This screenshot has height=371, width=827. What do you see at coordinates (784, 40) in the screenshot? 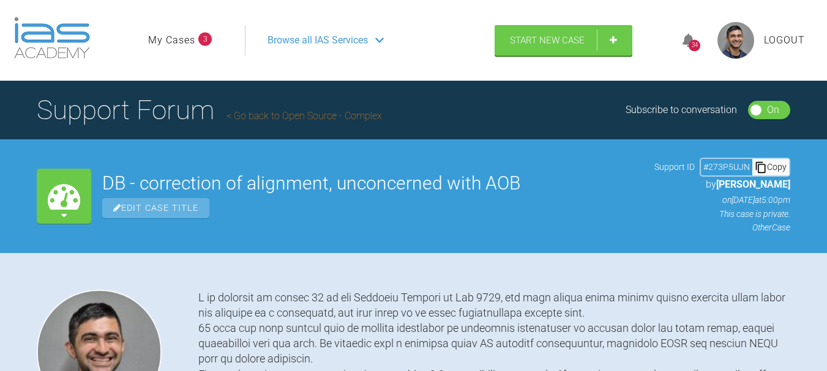
I see `a: Logout` at bounding box center [784, 40].